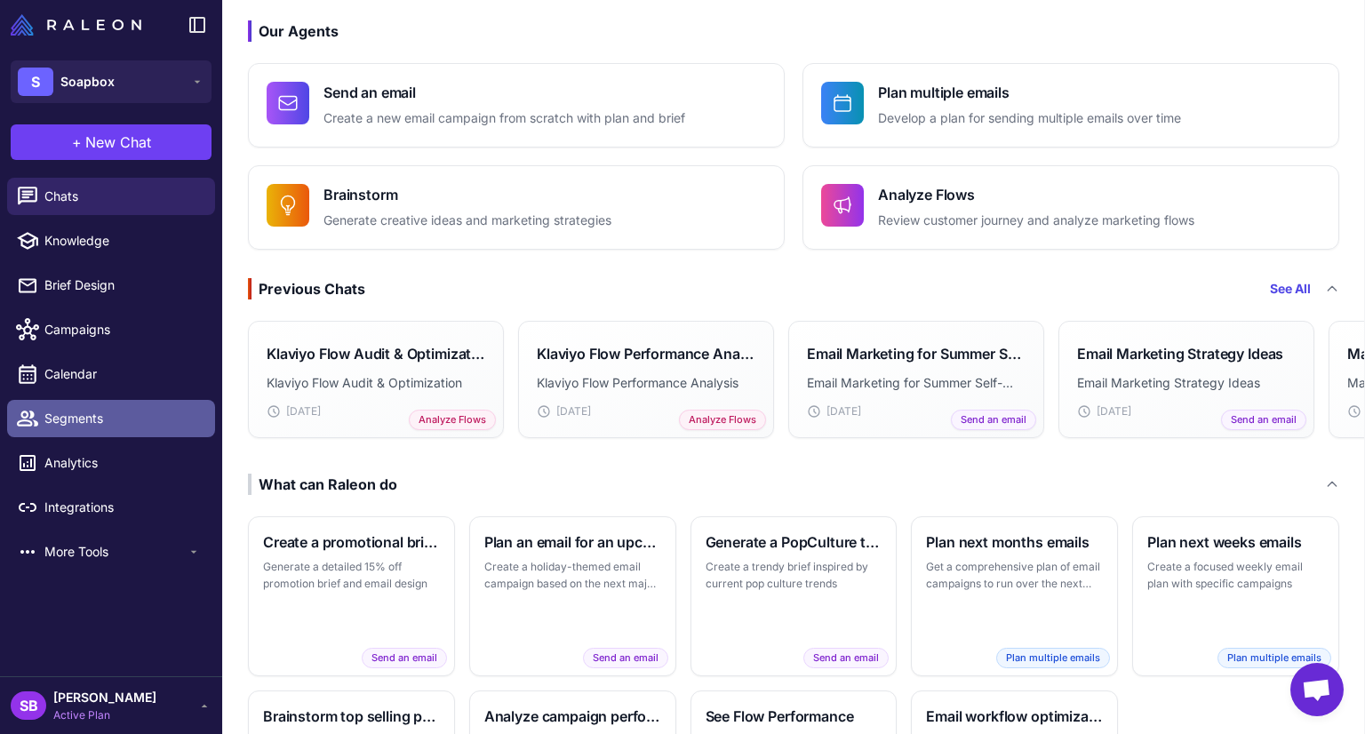 This screenshot has width=1365, height=734. What do you see at coordinates (76, 25) in the screenshot?
I see `img: Raleon Logo` at bounding box center [76, 25].